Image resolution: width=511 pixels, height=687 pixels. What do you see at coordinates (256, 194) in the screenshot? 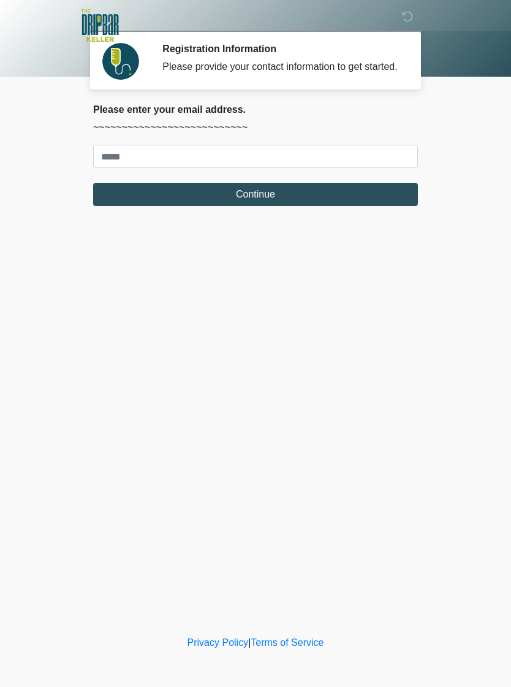
I see `button: Continue` at bounding box center [256, 194].